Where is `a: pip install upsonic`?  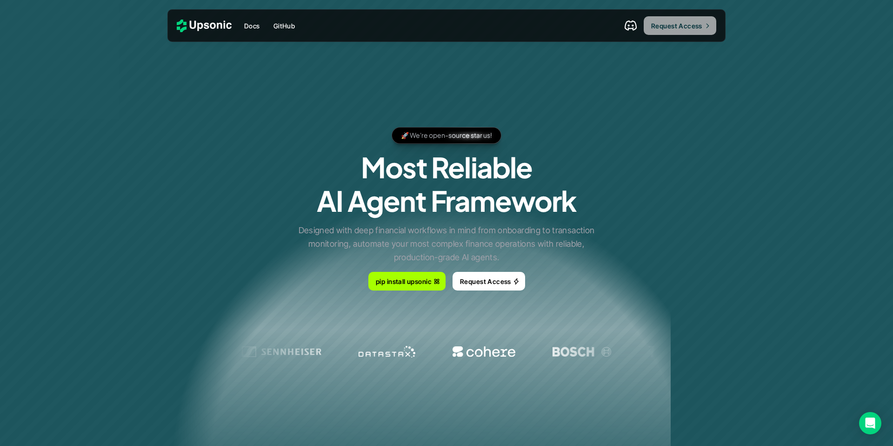
a: pip install upsonic is located at coordinates (407, 281).